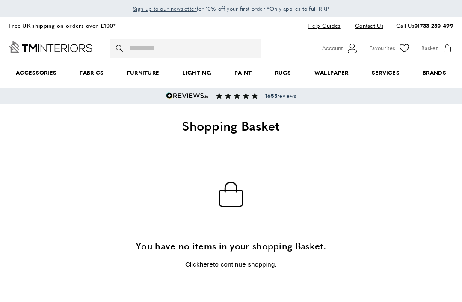 The height and width of the screenshot is (302, 462). What do you see at coordinates (382, 48) in the screenshot?
I see `span: Favourites` at bounding box center [382, 48].